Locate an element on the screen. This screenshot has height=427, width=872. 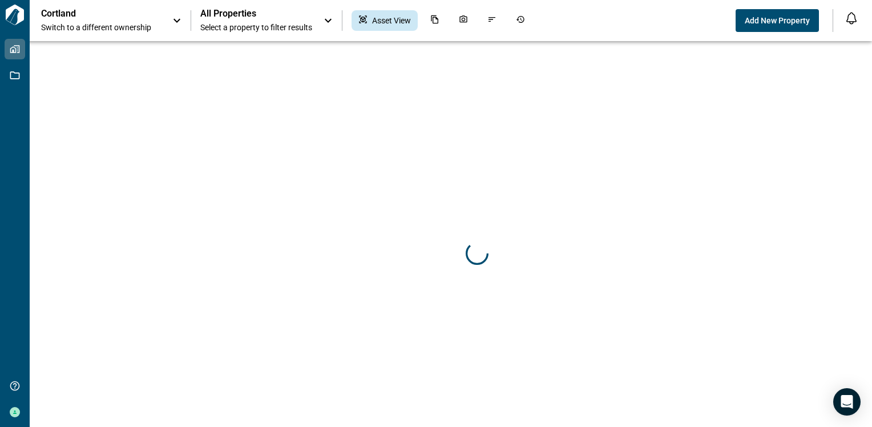
span: All Properties is located at coordinates (256, 14).